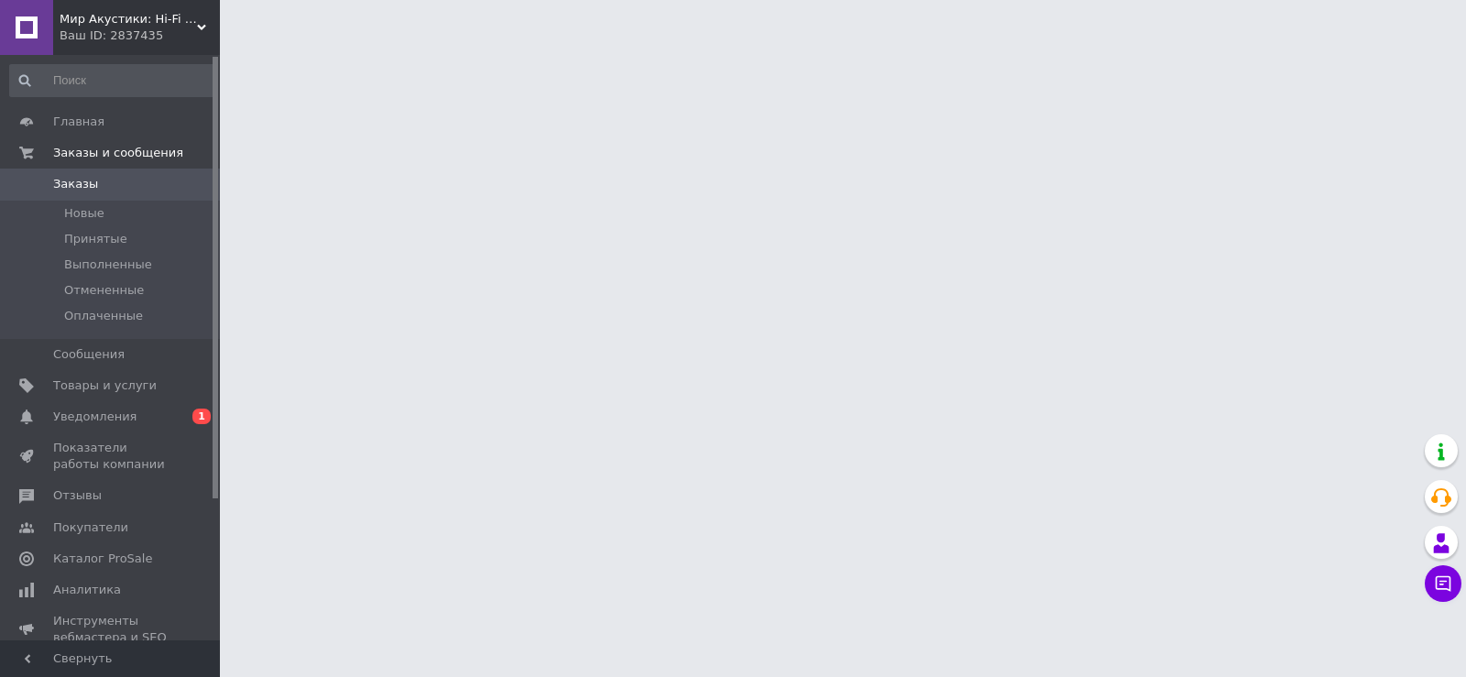 The image size is (1466, 677). What do you see at coordinates (104, 386) in the screenshot?
I see `span: Товары и услуги` at bounding box center [104, 386].